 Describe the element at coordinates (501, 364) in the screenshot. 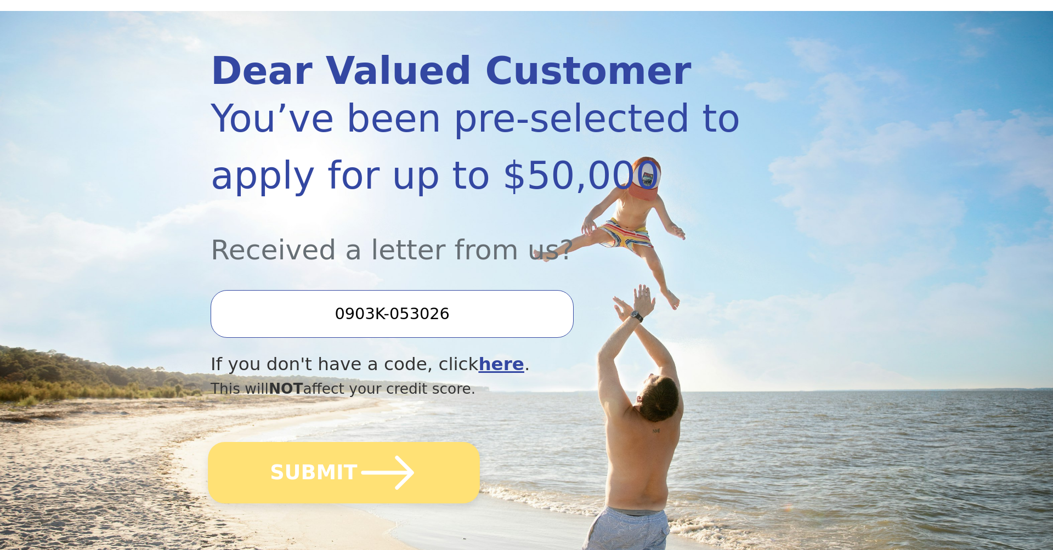

I see `a: here` at that location.